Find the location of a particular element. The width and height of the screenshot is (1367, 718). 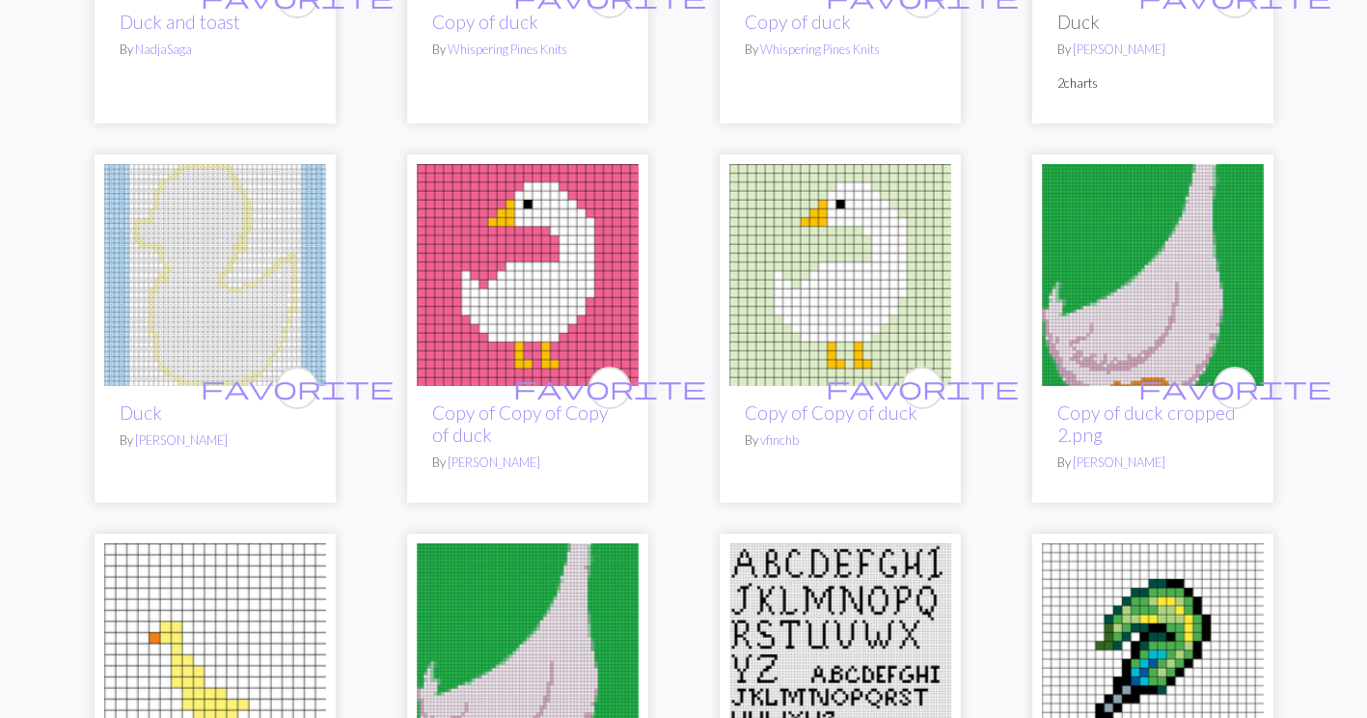

a: Copy of Copy of duck is located at coordinates (831, 412).